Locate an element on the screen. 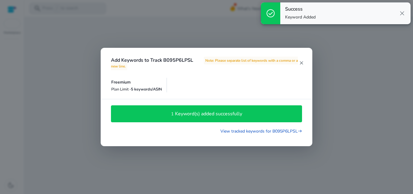  mat-icon: east is located at coordinates (300, 131).